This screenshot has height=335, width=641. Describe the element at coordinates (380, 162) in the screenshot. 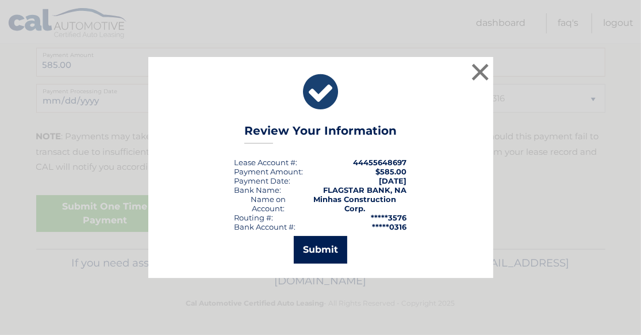

I see `strong: 44455648697` at that location.